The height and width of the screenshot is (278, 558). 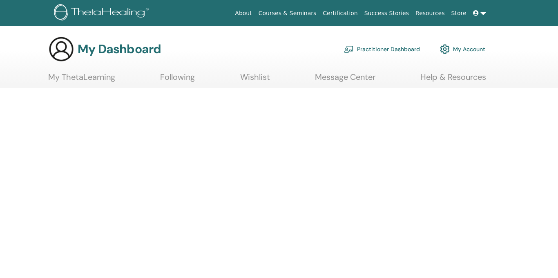 I want to click on img: chalkboard-teacher.svg, so click(x=349, y=49).